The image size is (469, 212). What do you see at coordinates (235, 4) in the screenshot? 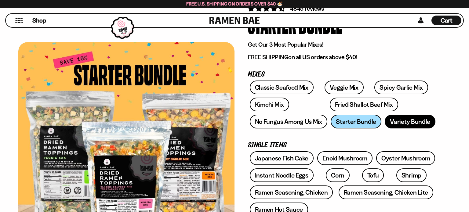
I see `span: Free U.S. Shipping on Orders over $40 🍜` at bounding box center [235, 4].